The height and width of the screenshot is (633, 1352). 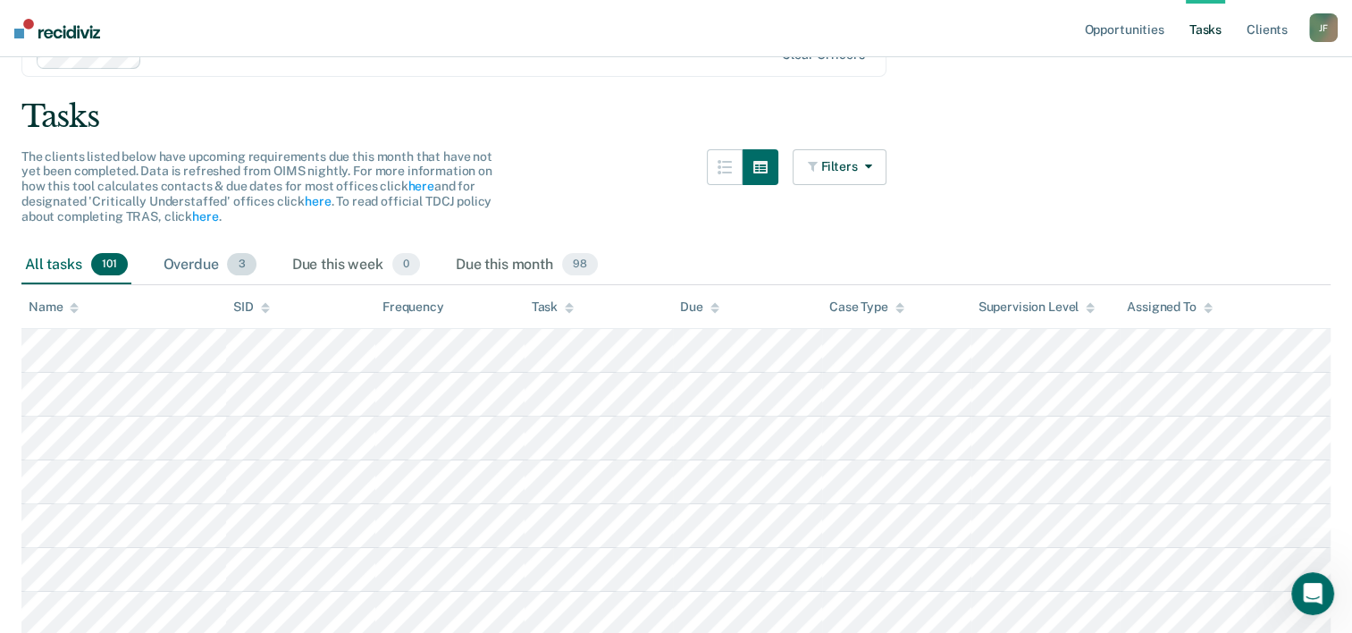 I want to click on div: J F, so click(x=1324, y=28).